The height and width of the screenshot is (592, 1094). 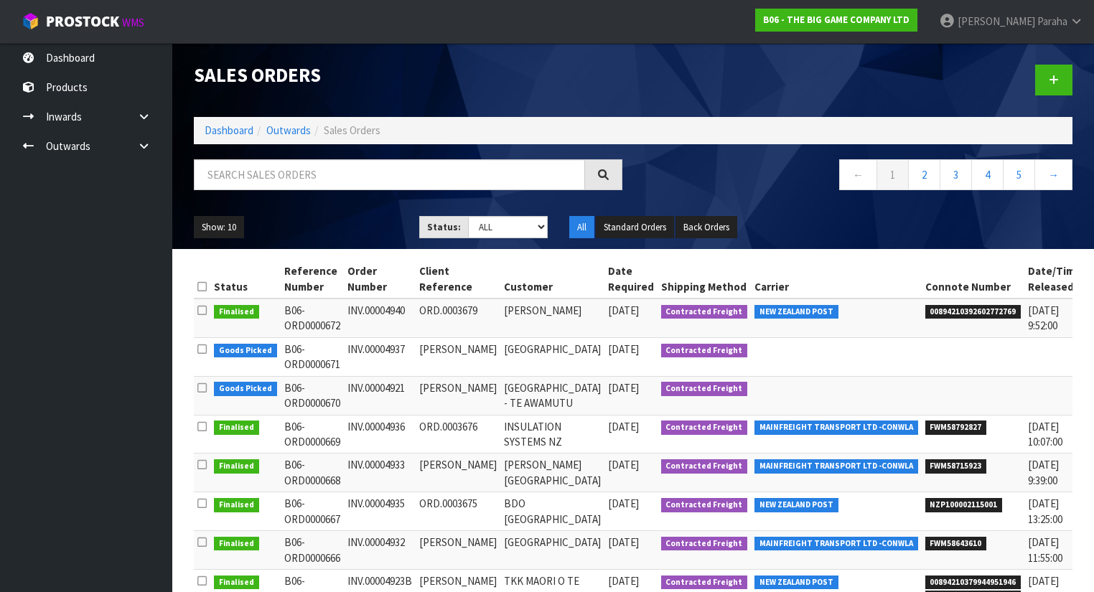 What do you see at coordinates (219, 228) in the screenshot?
I see `button: Show: 10` at bounding box center [219, 228].